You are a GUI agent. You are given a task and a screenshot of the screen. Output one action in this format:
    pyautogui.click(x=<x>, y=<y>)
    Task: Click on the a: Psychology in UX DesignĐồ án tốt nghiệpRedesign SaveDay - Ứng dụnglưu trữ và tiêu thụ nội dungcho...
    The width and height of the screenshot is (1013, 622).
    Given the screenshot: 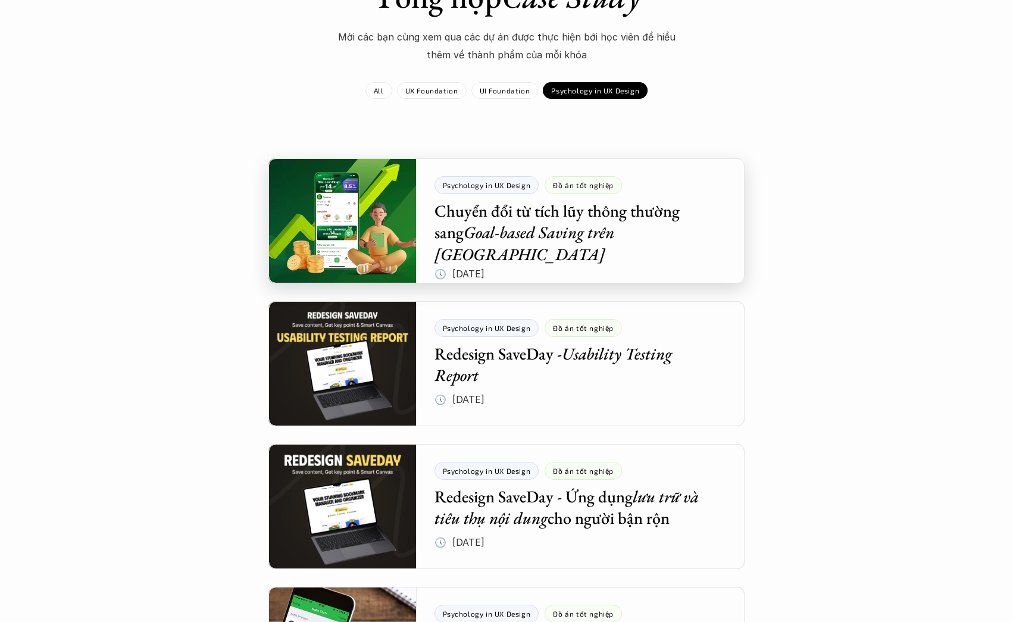 What is the action you would take?
    pyautogui.click(x=507, y=507)
    